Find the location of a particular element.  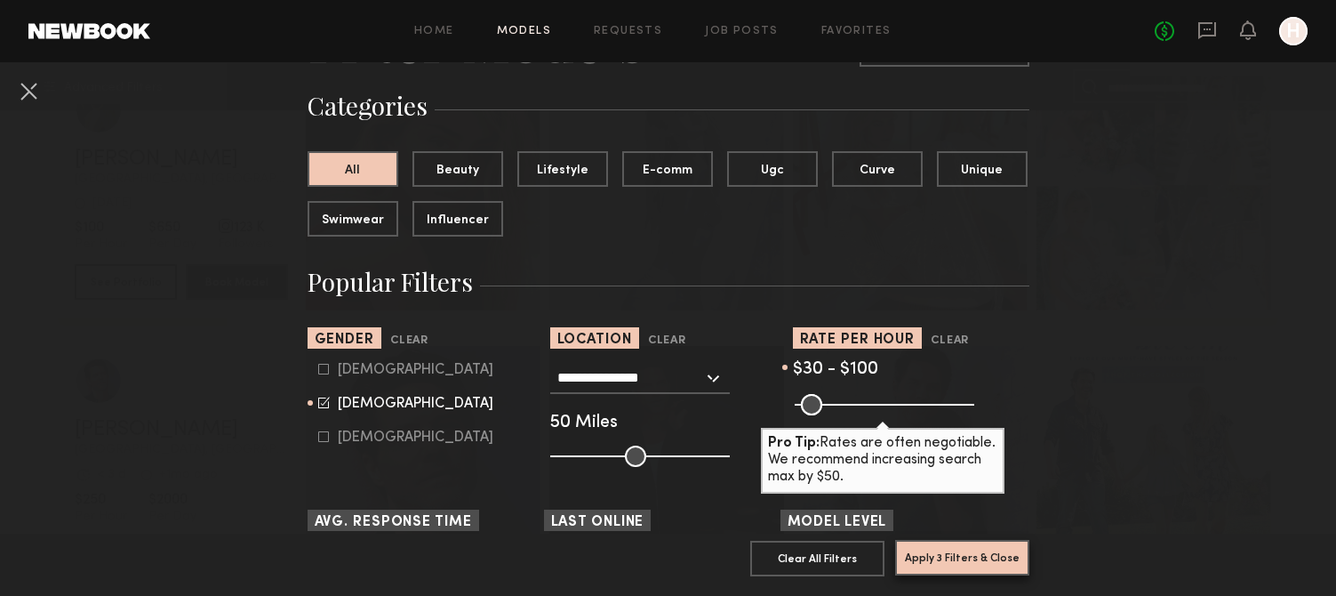

div: Rates are often negotiable. We recommend increasing search max by $50. is located at coordinates (883, 460).